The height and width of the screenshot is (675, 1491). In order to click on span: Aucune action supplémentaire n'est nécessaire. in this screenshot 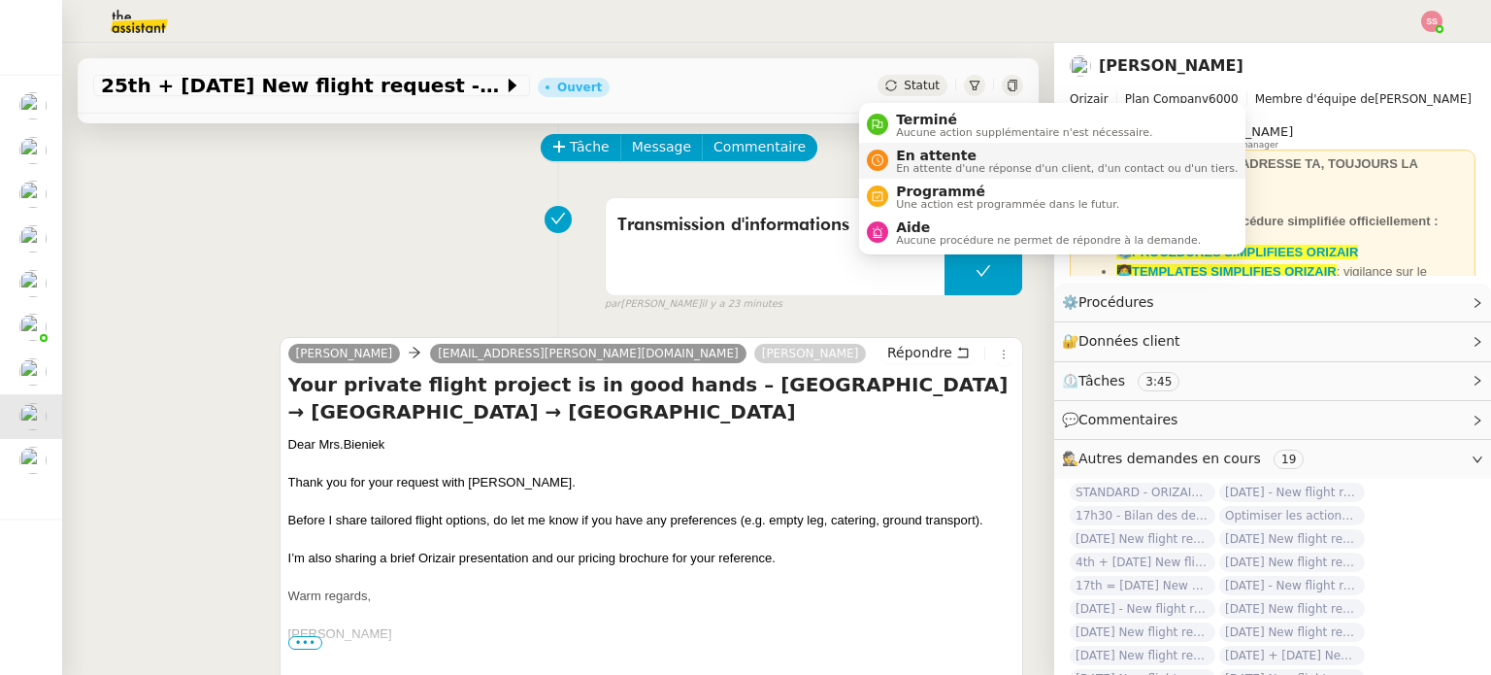, I will do `click(1024, 132)`.